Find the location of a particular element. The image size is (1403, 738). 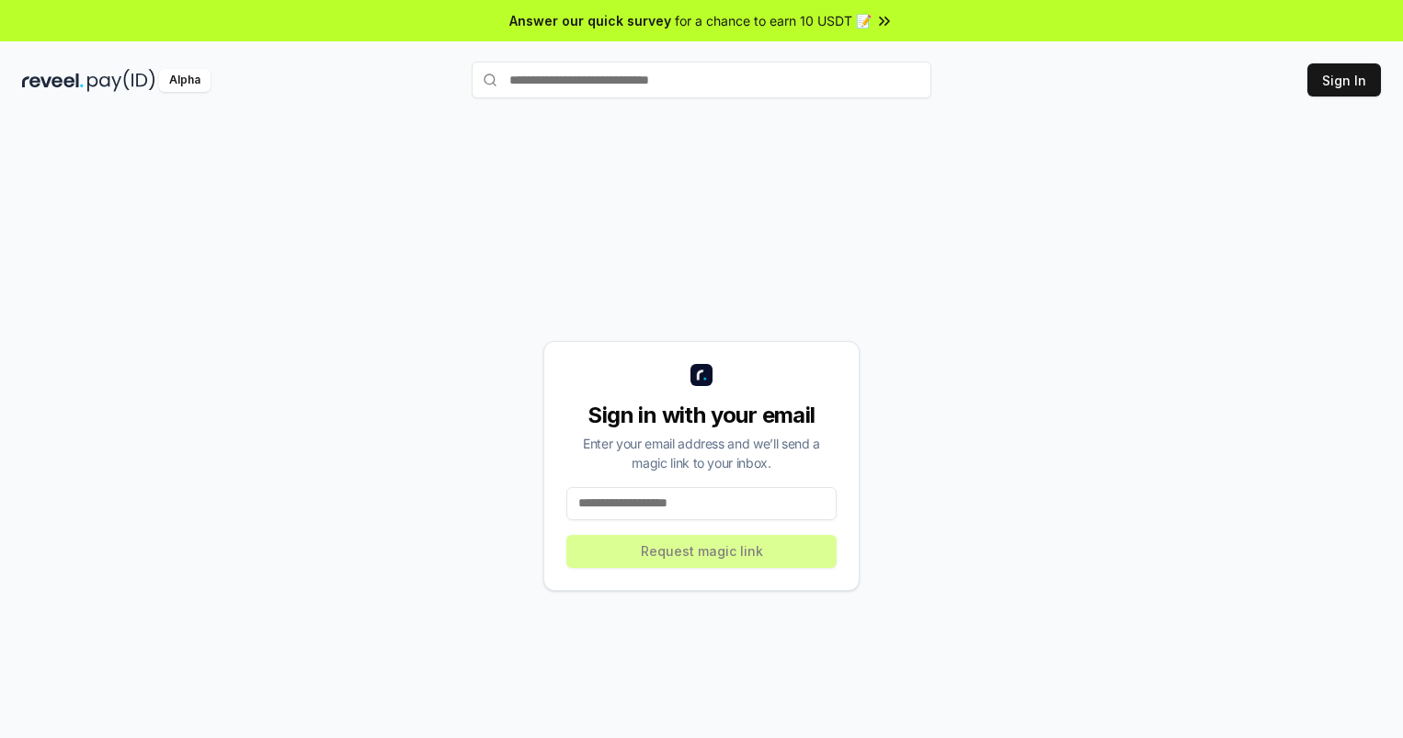

button: Sign In is located at coordinates (1344, 80).